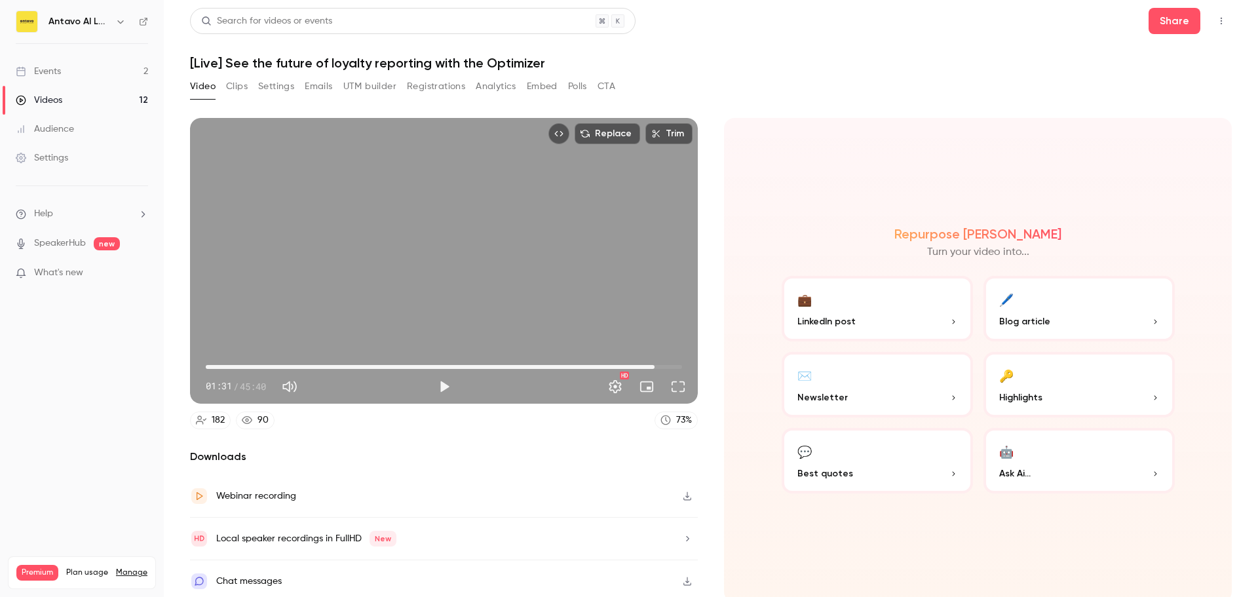  What do you see at coordinates (253, 386) in the screenshot?
I see `span: 45:40` at bounding box center [253, 386].